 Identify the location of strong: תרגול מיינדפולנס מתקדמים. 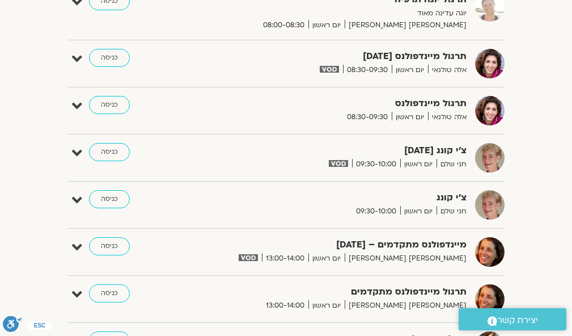
(345, 291).